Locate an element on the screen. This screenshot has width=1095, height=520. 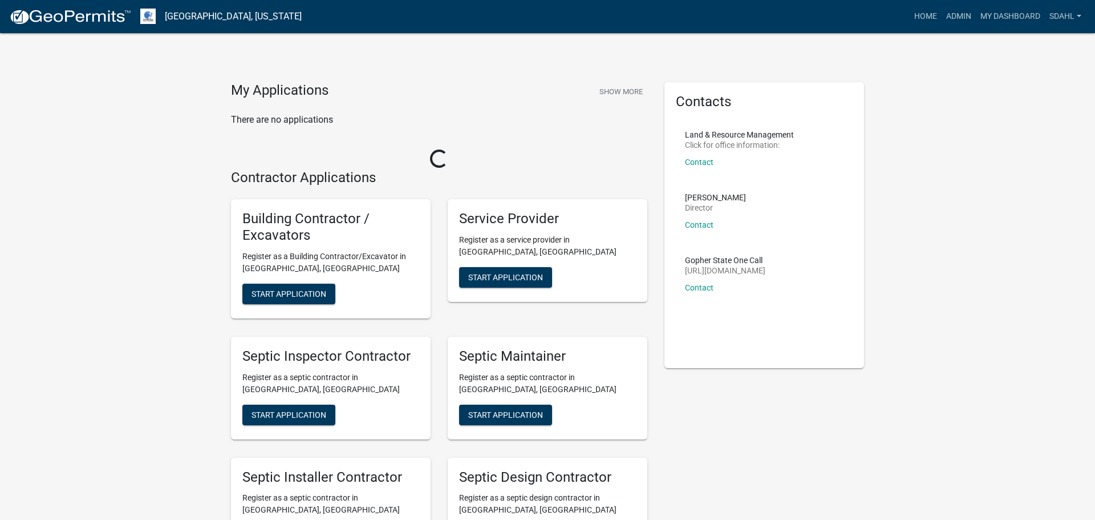
p: Gopher State One Call is located at coordinates (725, 260).